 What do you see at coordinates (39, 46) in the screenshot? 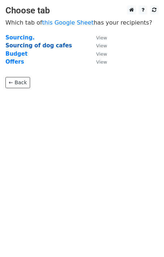
I see `strong: Sourcing of dog cafes` at bounding box center [39, 46].